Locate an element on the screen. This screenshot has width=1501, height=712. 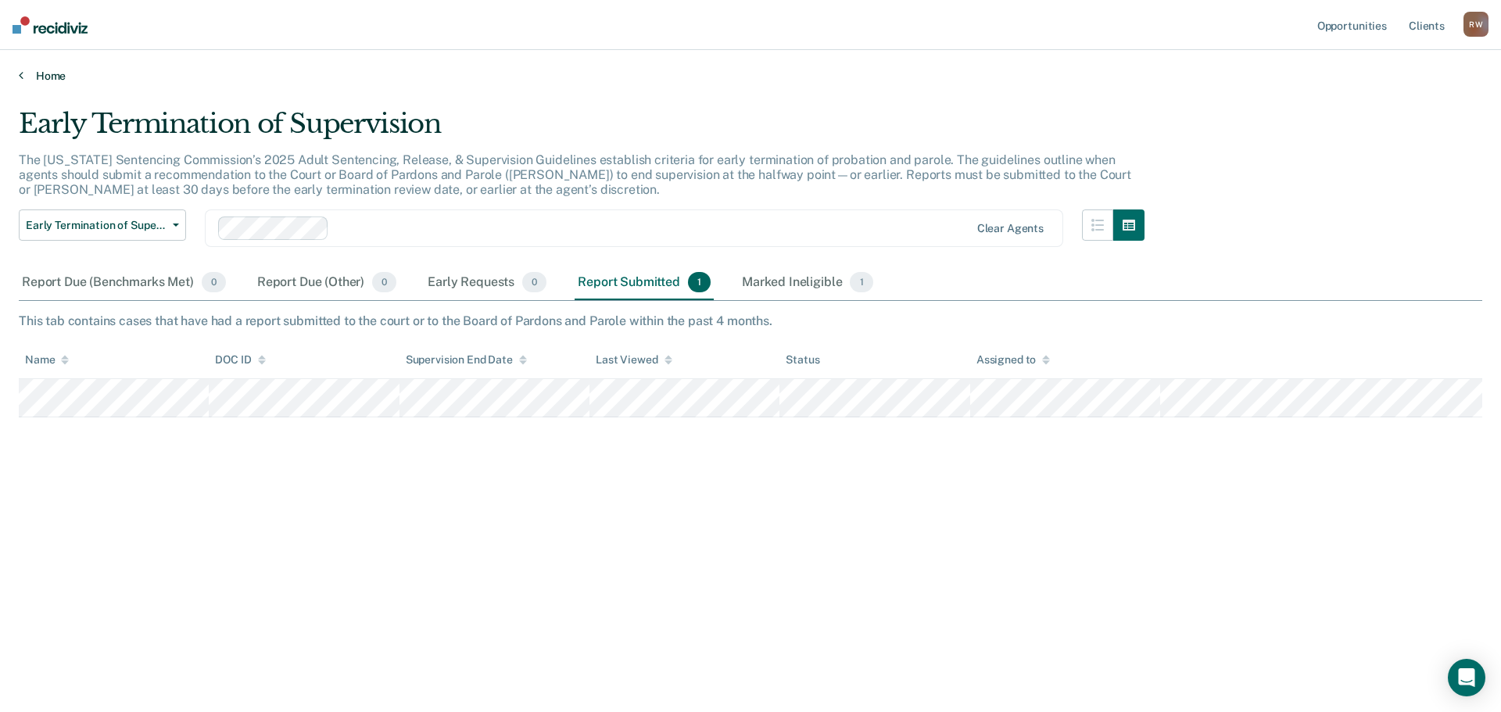
div: Report Due (Other)0 is located at coordinates (327, 283).